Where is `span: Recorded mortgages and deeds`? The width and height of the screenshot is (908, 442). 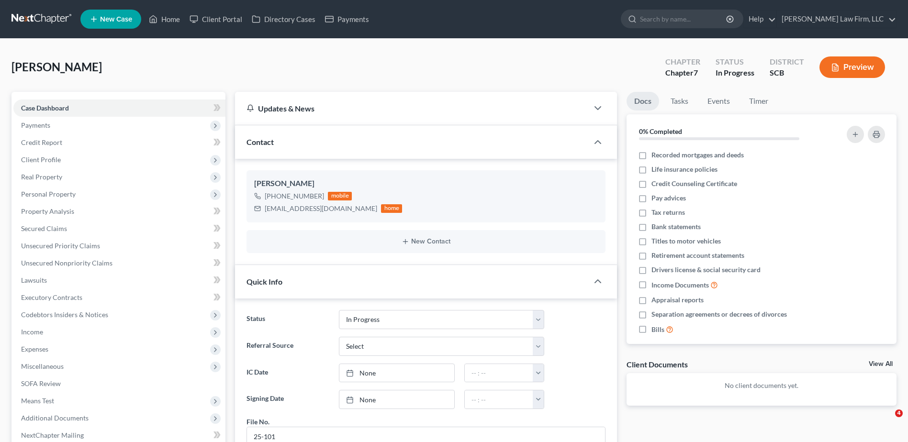 span: Recorded mortgages and deeds is located at coordinates (697, 155).